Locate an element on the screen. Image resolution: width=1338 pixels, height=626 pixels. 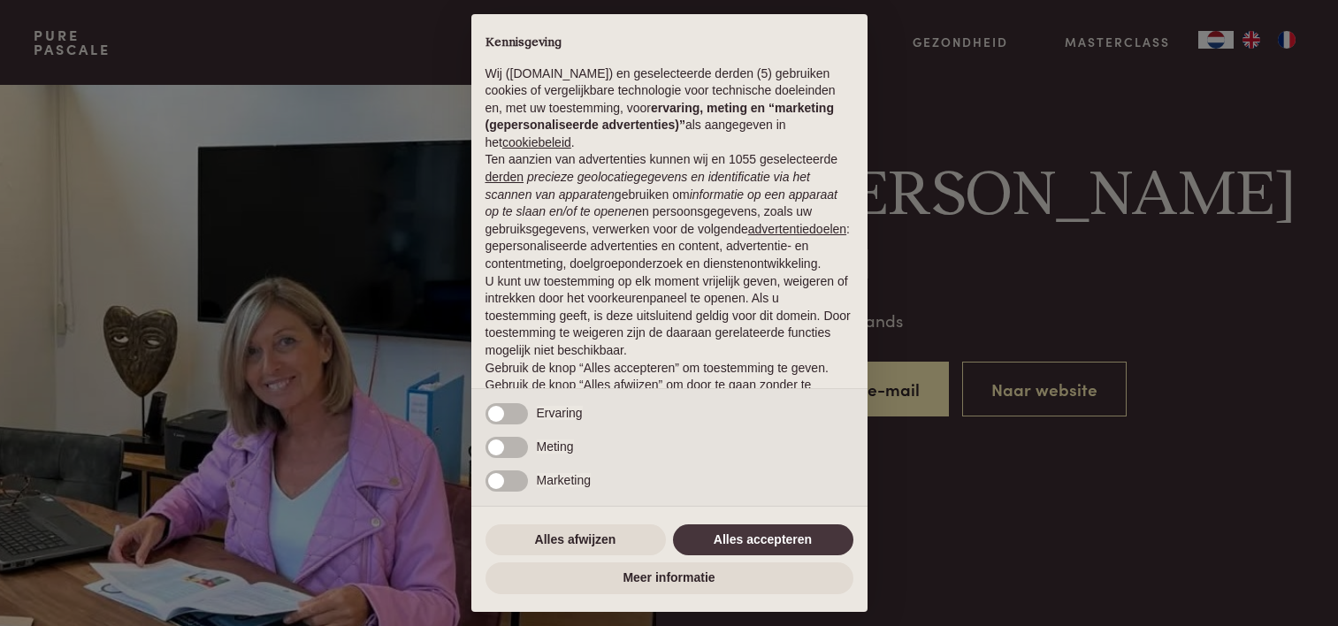
strong: ervaring, meting en “marketing (gepersonaliseerde advertenties)” is located at coordinates (660, 117).